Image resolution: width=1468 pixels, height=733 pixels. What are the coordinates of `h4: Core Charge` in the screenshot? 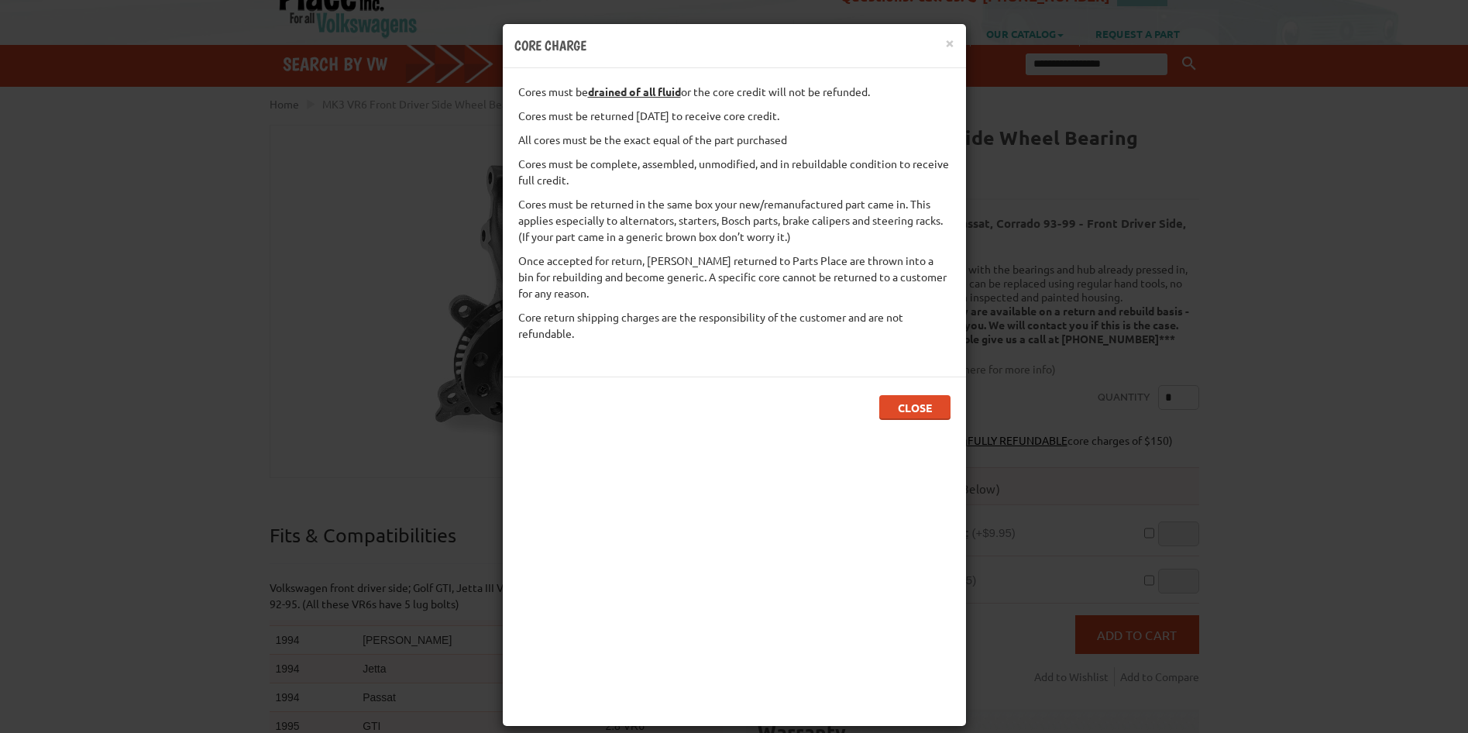 It's located at (735, 46).